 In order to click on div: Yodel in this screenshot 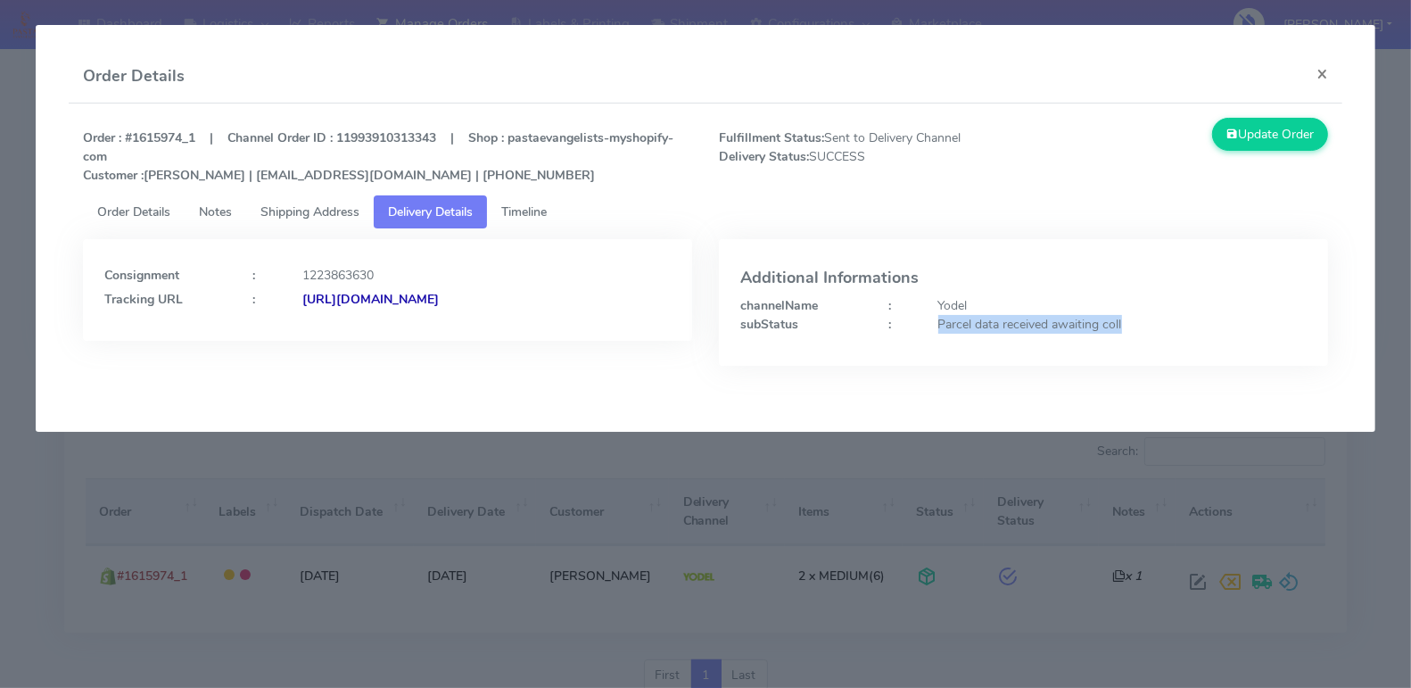, I will do `click(1122, 305)`.